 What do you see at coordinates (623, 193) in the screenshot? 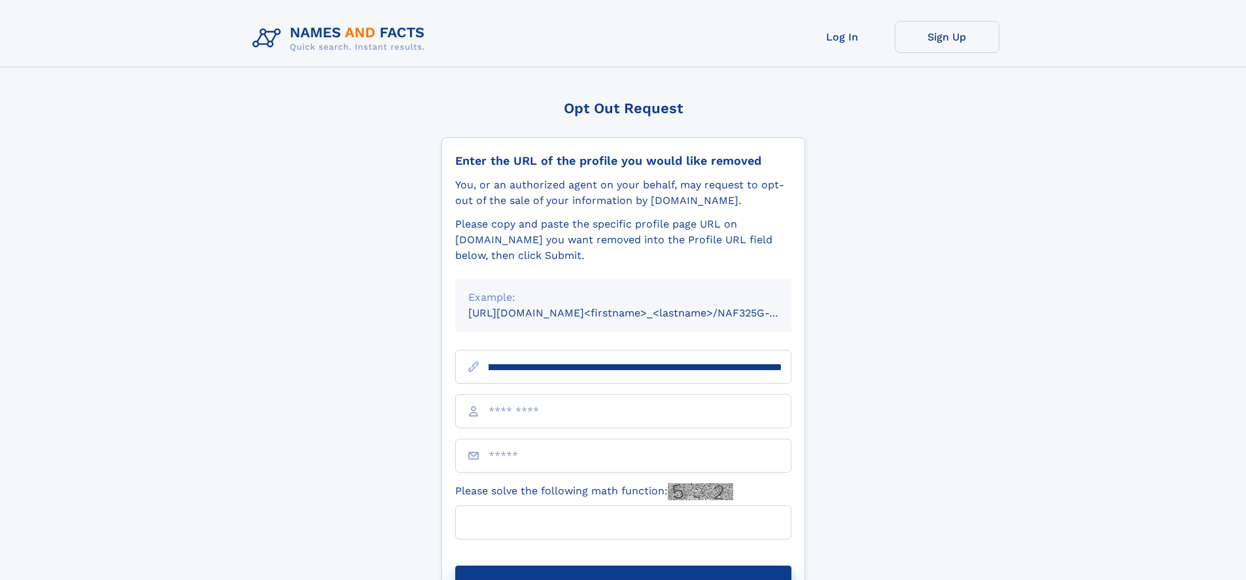
I see `div: You, or an authorized agent on your behalf, may request to opt-out of the sale of your informatio...` at bounding box center [623, 193].